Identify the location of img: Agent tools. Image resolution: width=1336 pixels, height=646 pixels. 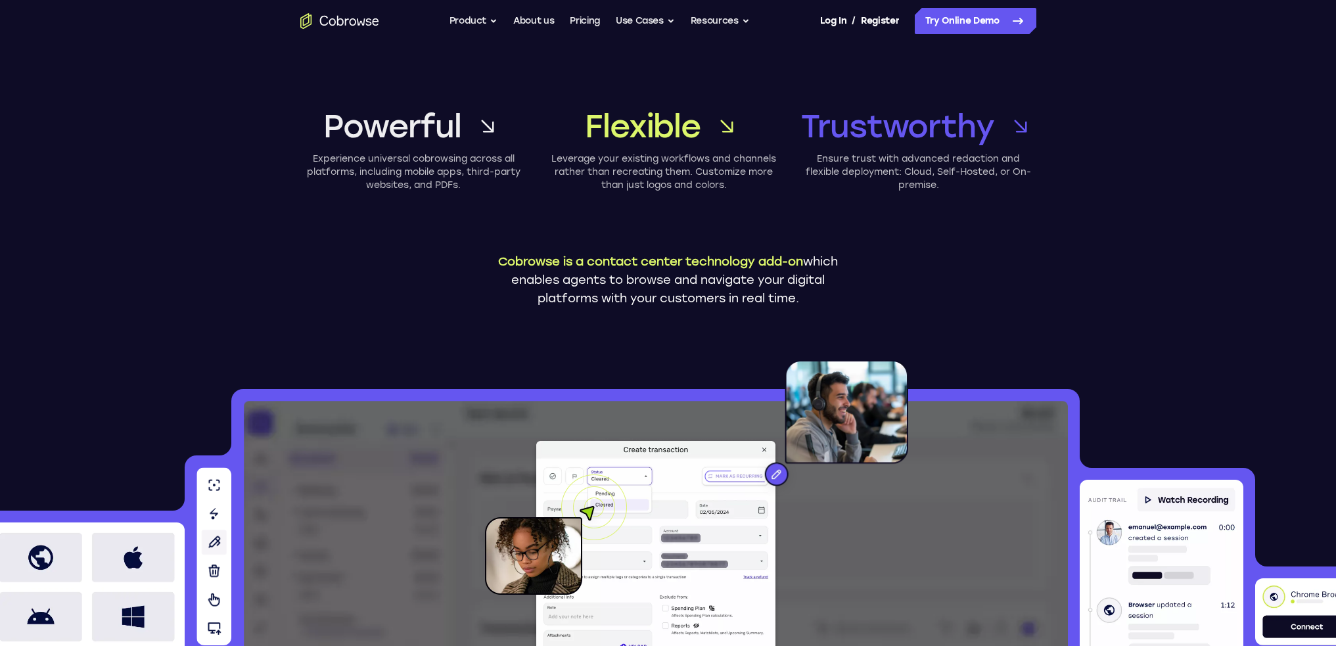
(214, 556).